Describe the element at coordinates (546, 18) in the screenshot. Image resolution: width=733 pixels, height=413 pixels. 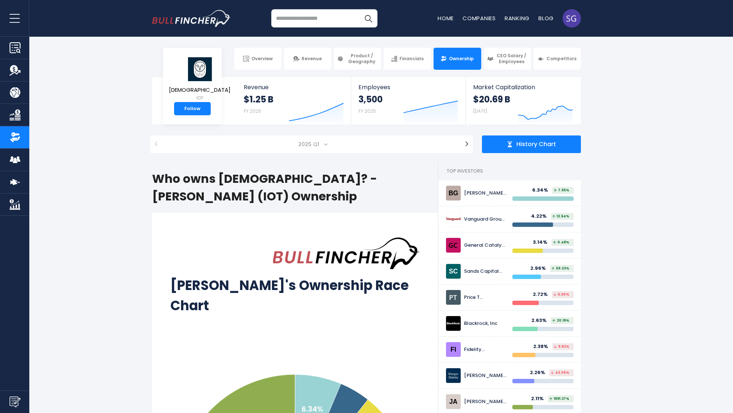
I see `a: Blog` at that location.